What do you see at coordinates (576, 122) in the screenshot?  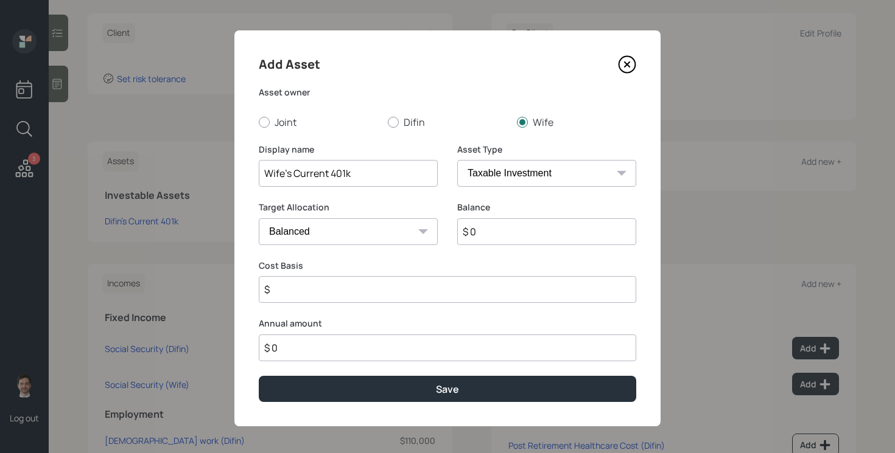 I see `label: Wife` at bounding box center [576, 122].